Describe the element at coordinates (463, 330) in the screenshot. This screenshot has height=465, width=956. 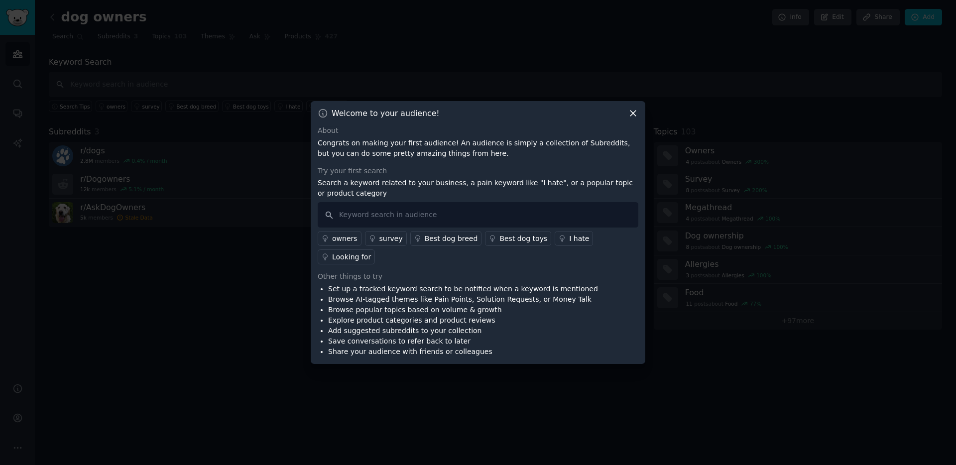
I see `li: Add suggested subreddits to your collection` at that location.